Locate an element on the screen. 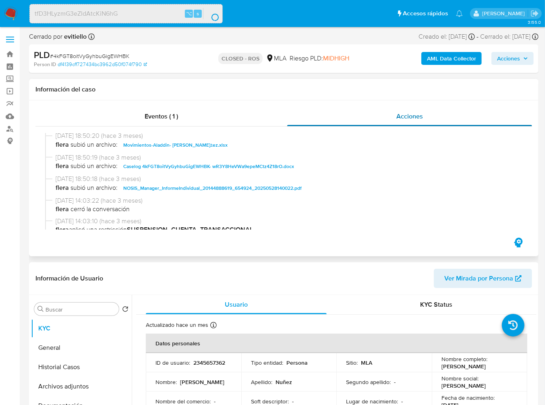 This screenshot has height=405, width=545. b: AML Data Collector is located at coordinates (451, 58).